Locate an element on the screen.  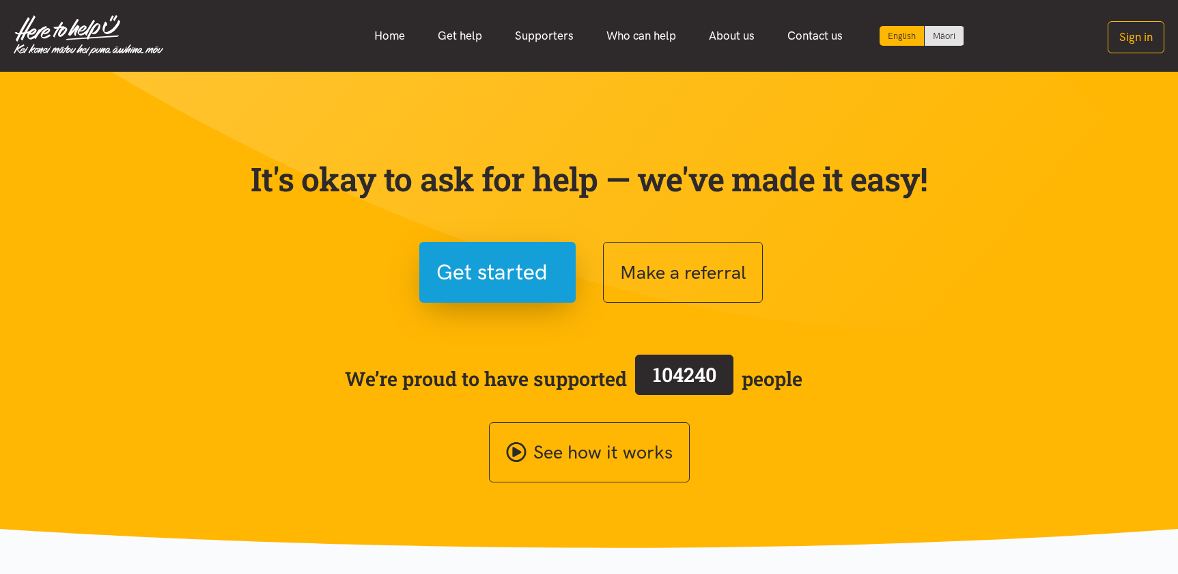
a: Who can help is located at coordinates (641, 36).